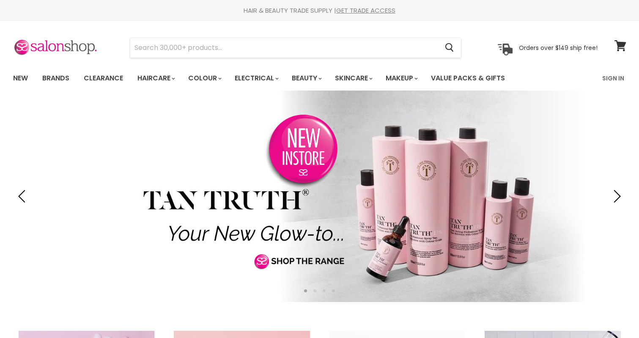 This screenshot has height=338, width=639. What do you see at coordinates (280, 78) in the screenshot?
I see `ul: Main menu` at bounding box center [280, 78].